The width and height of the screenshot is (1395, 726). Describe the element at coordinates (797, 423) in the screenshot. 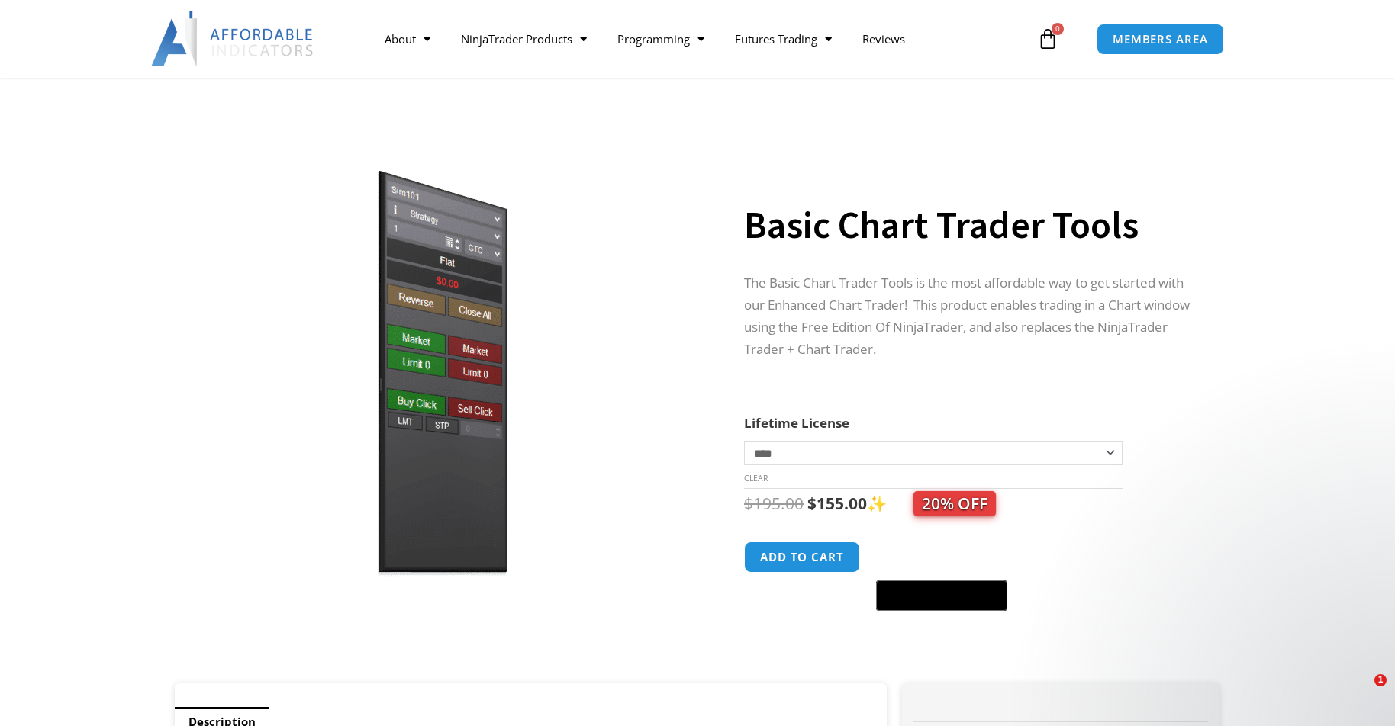

I see `label: Lifetime License` at that location.